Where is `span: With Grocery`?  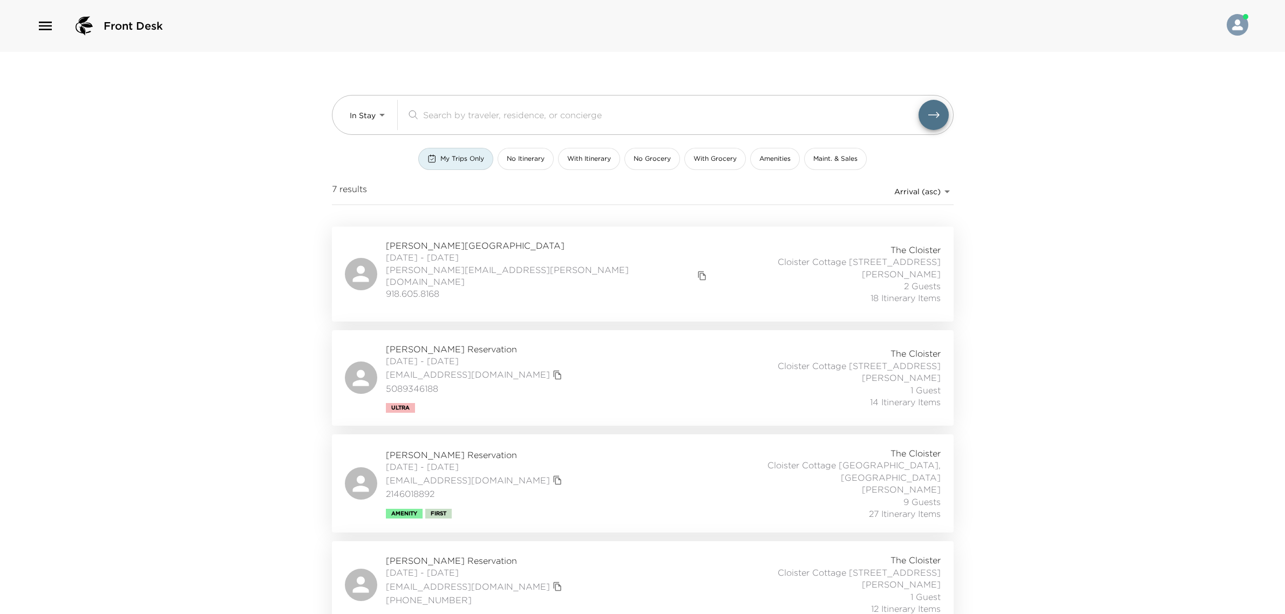 span: With Grocery is located at coordinates (715, 159).